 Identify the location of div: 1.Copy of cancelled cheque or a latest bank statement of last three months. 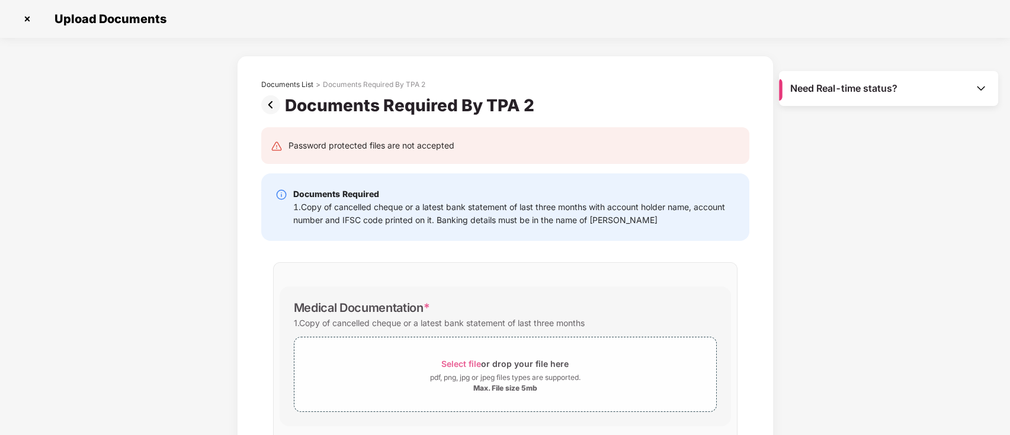
(439, 323).